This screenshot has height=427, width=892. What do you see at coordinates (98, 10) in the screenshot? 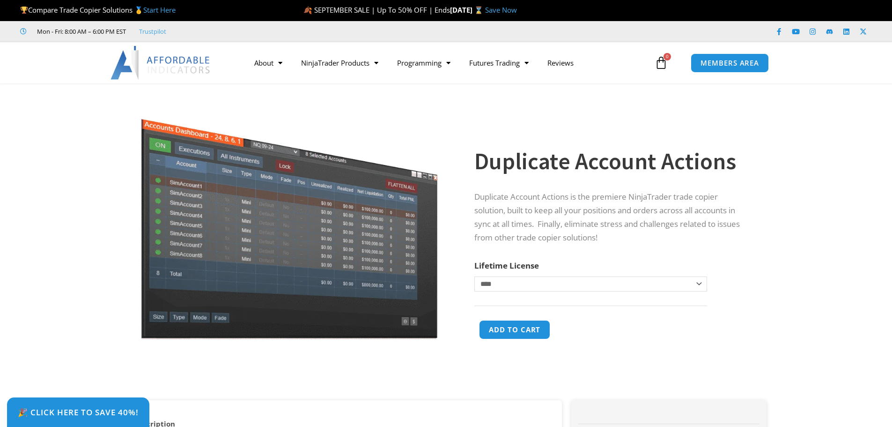
I see `span: Compare Trade Copier Solutions 🥇` at bounding box center [98, 10].